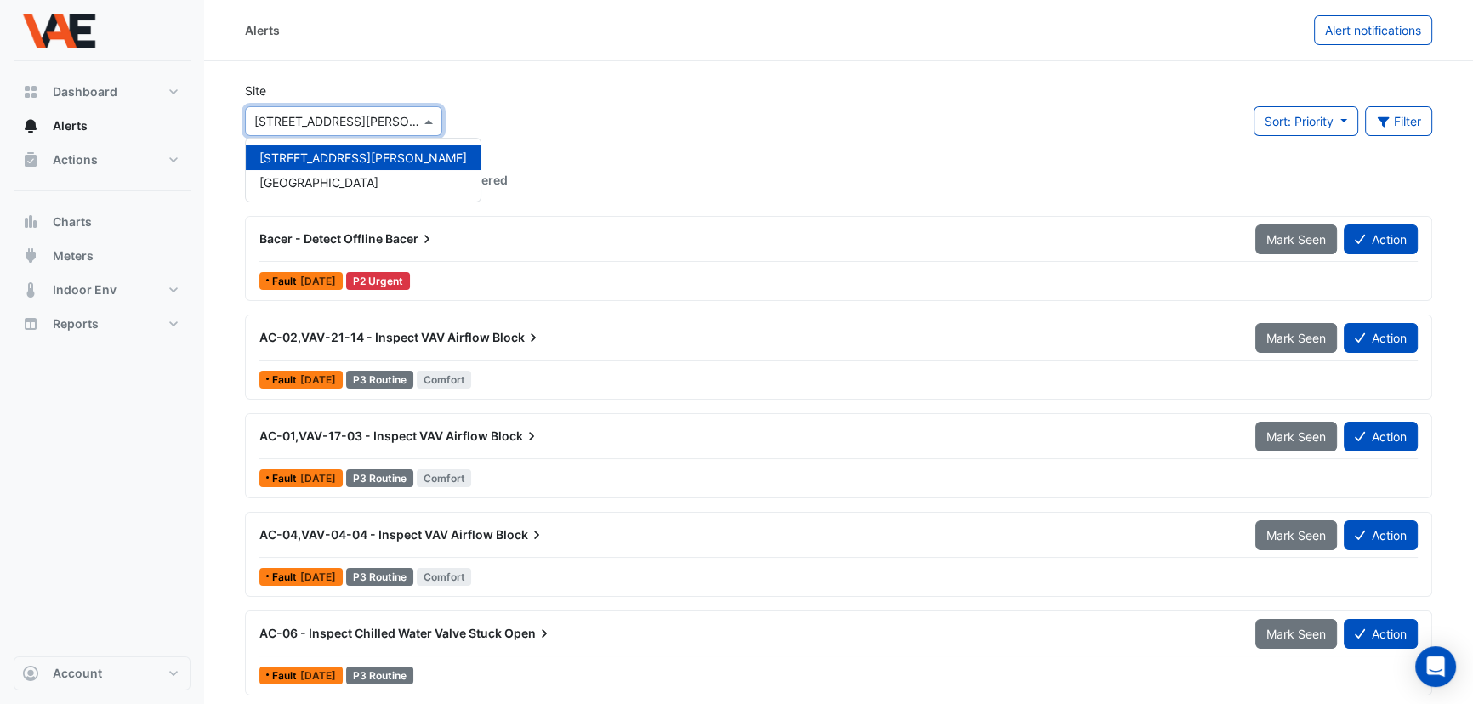 The image size is (1473, 704). What do you see at coordinates (75, 160) in the screenshot?
I see `span: Actions` at bounding box center [75, 160].